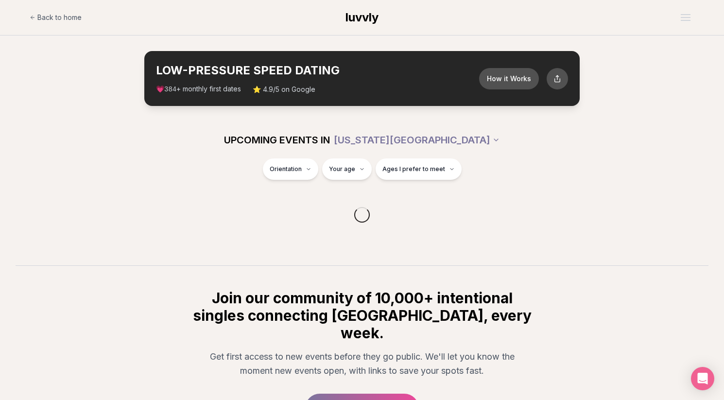 Image resolution: width=724 pixels, height=400 pixels. I want to click on span: 💗 + monthly first dates, so click(198, 89).